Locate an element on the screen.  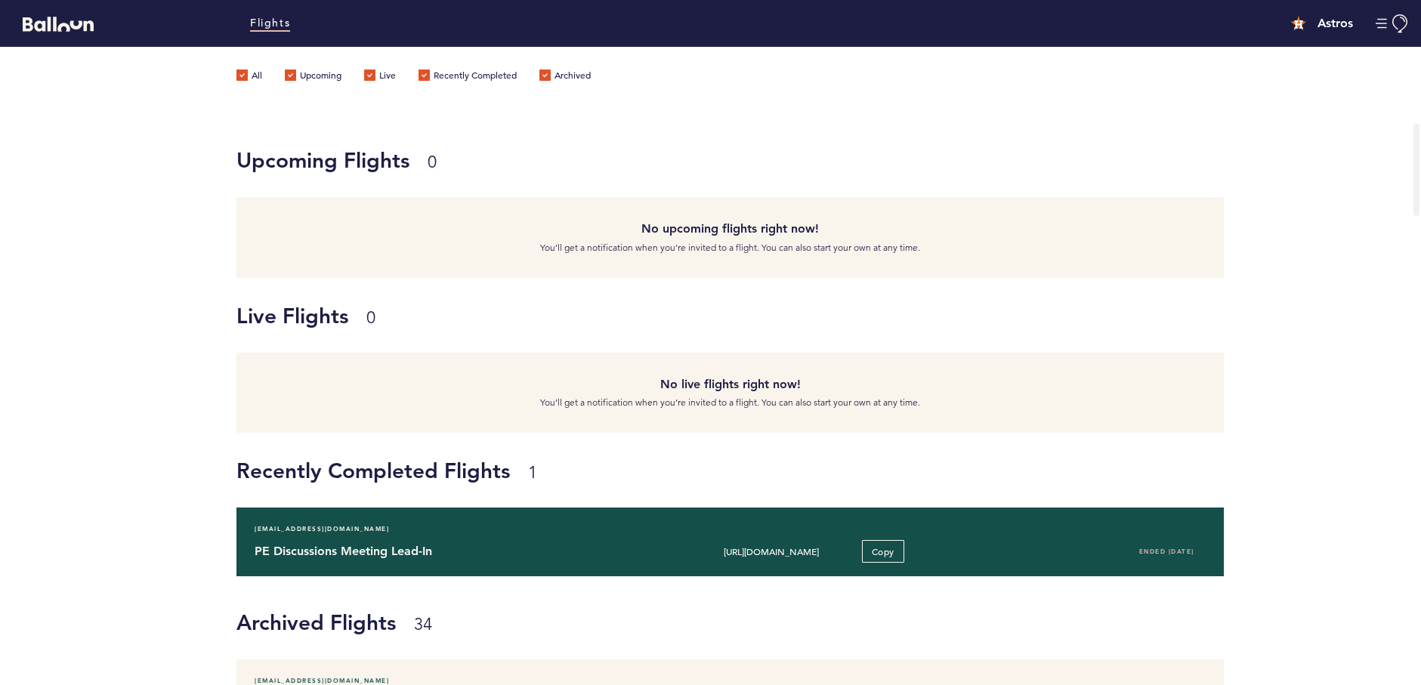
svg: Balloon is located at coordinates (58, 24).